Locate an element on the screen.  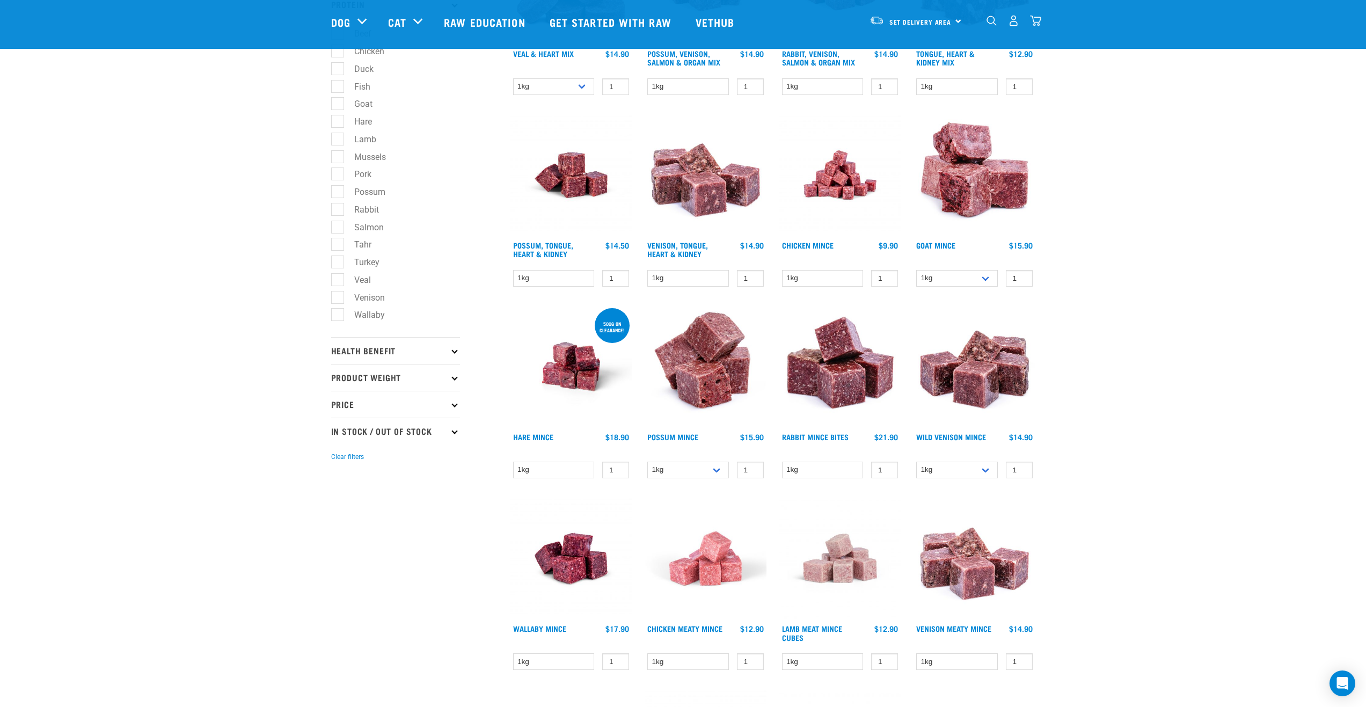
label: Fish is located at coordinates (356, 86).